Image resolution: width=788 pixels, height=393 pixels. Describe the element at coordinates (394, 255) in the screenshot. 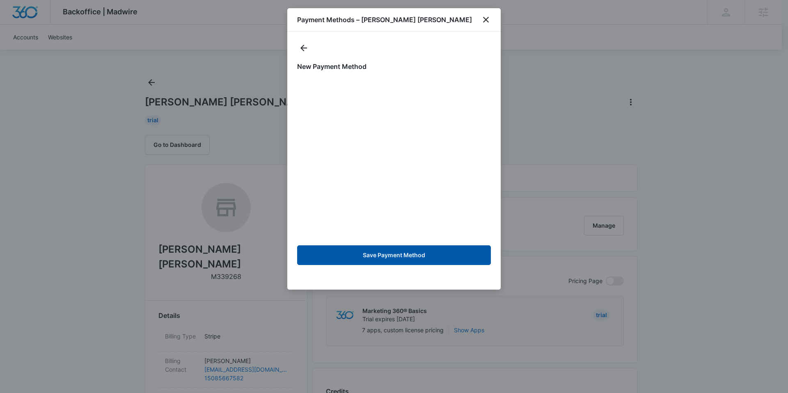

I see `button: Save Payment Method` at that location.